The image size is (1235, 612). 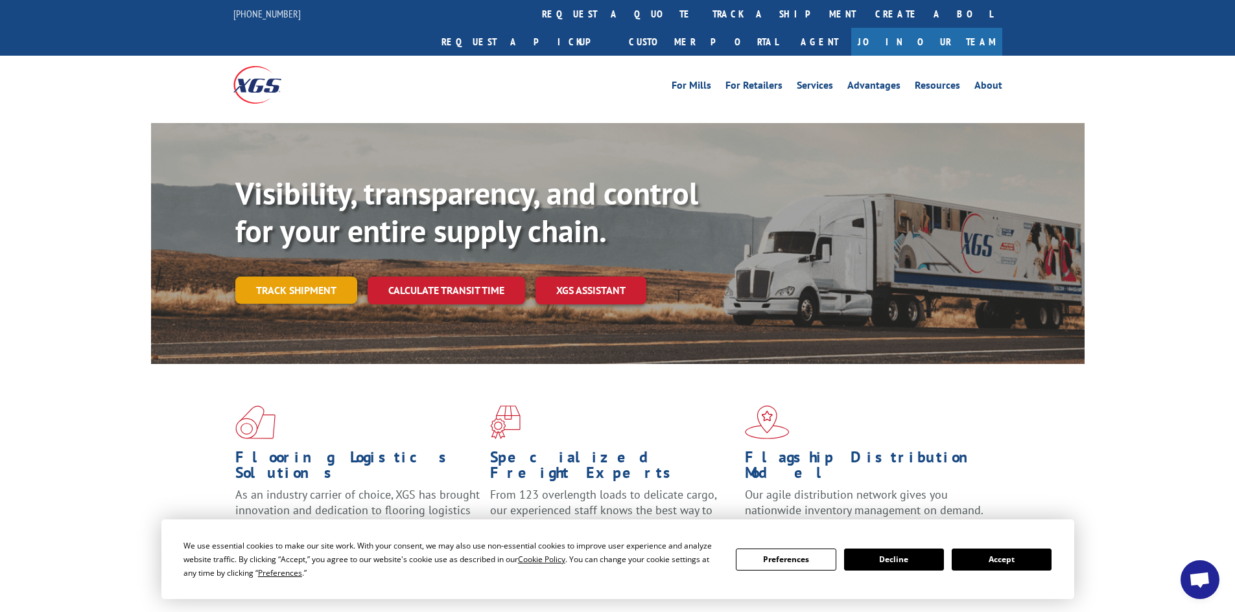 I want to click on span: Preferences, so click(x=280, y=573).